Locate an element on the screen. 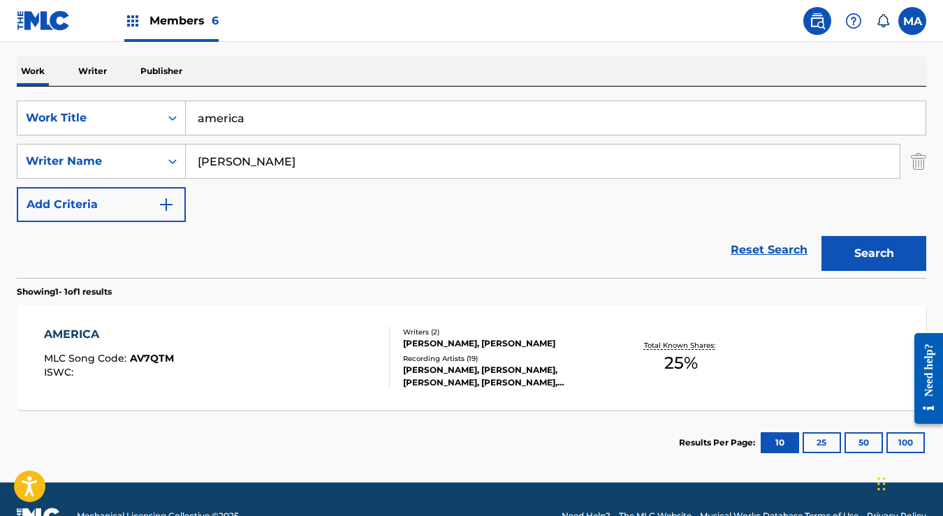  div: Chat Widget is located at coordinates (908, 483).